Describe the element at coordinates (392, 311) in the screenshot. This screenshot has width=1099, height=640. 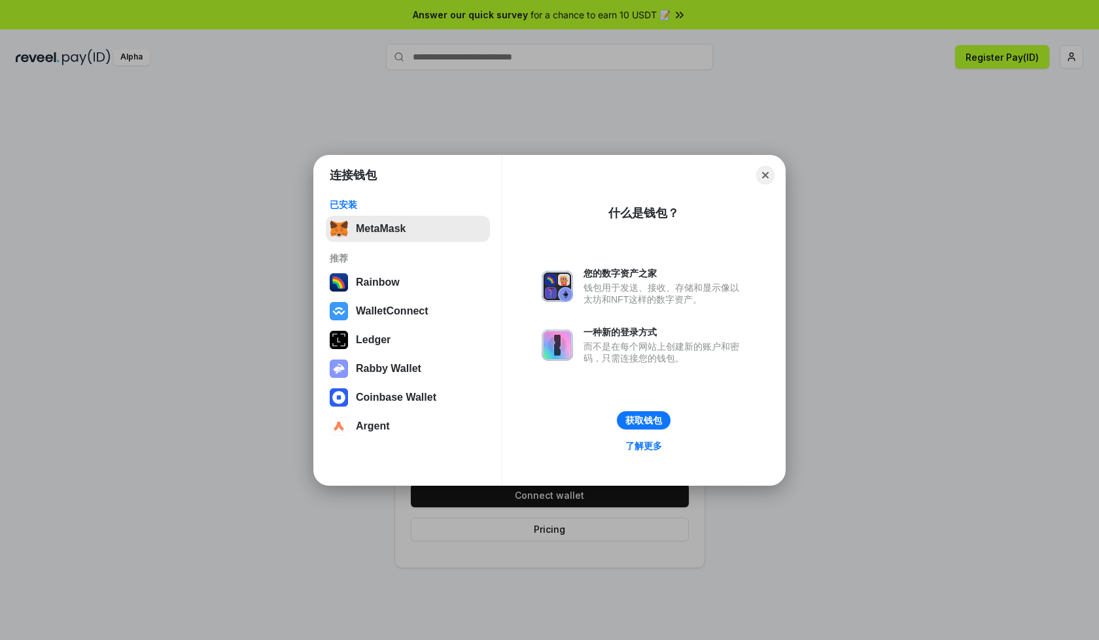
I see `div: WalletConnect` at that location.